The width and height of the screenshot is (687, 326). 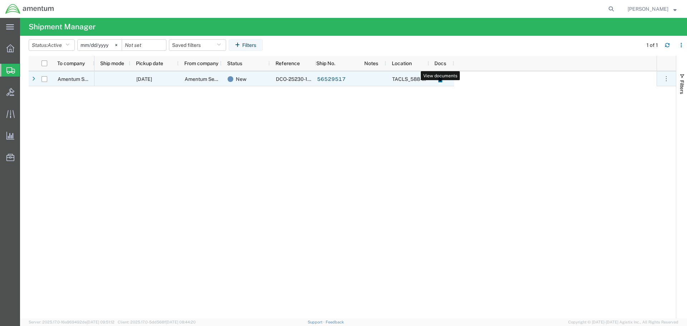 What do you see at coordinates (245, 45) in the screenshot?
I see `button: Filters` at bounding box center [245, 45].